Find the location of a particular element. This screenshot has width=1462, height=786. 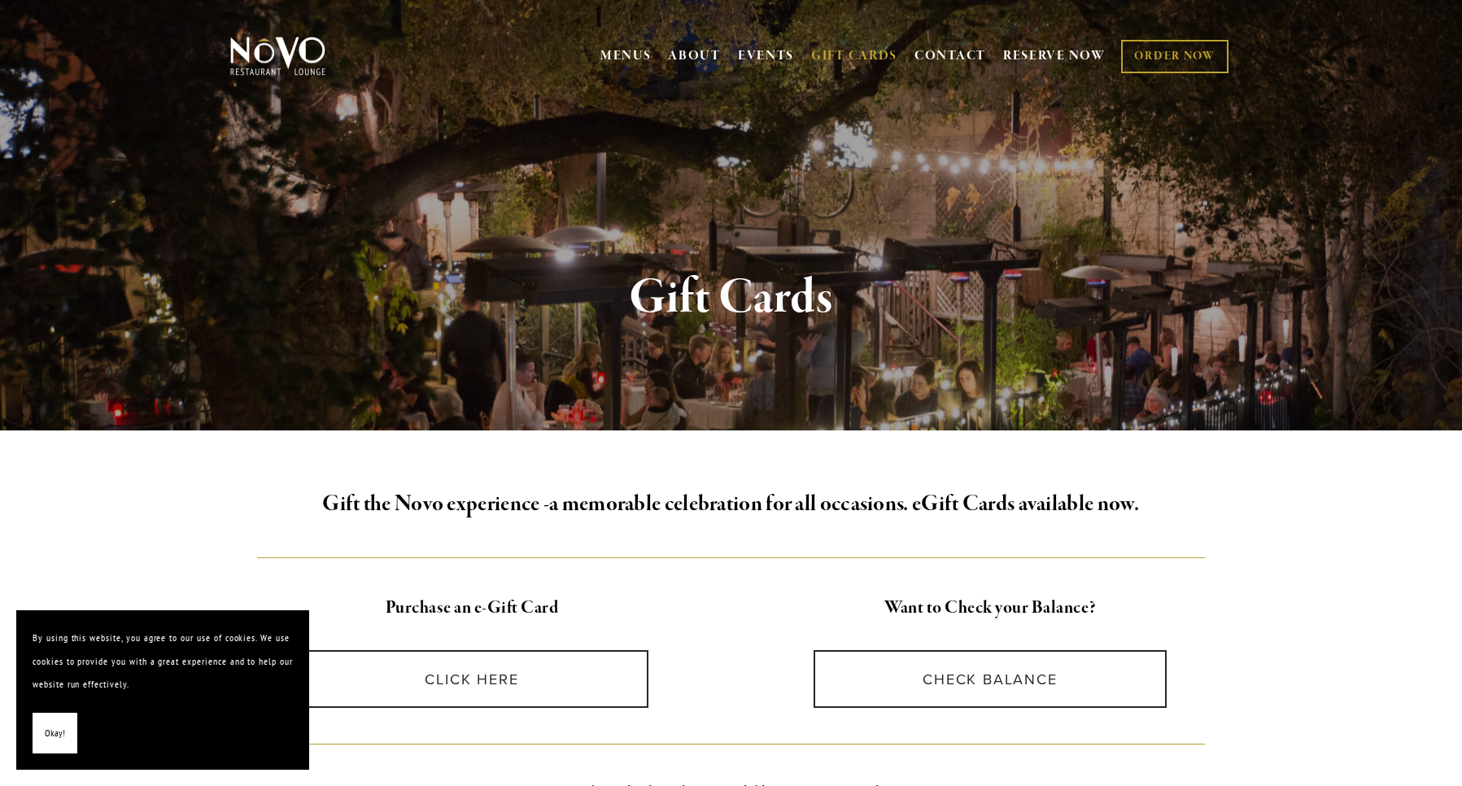

h2: a memorable celebration for all occasions. eGift Cards available now. is located at coordinates (732, 505).